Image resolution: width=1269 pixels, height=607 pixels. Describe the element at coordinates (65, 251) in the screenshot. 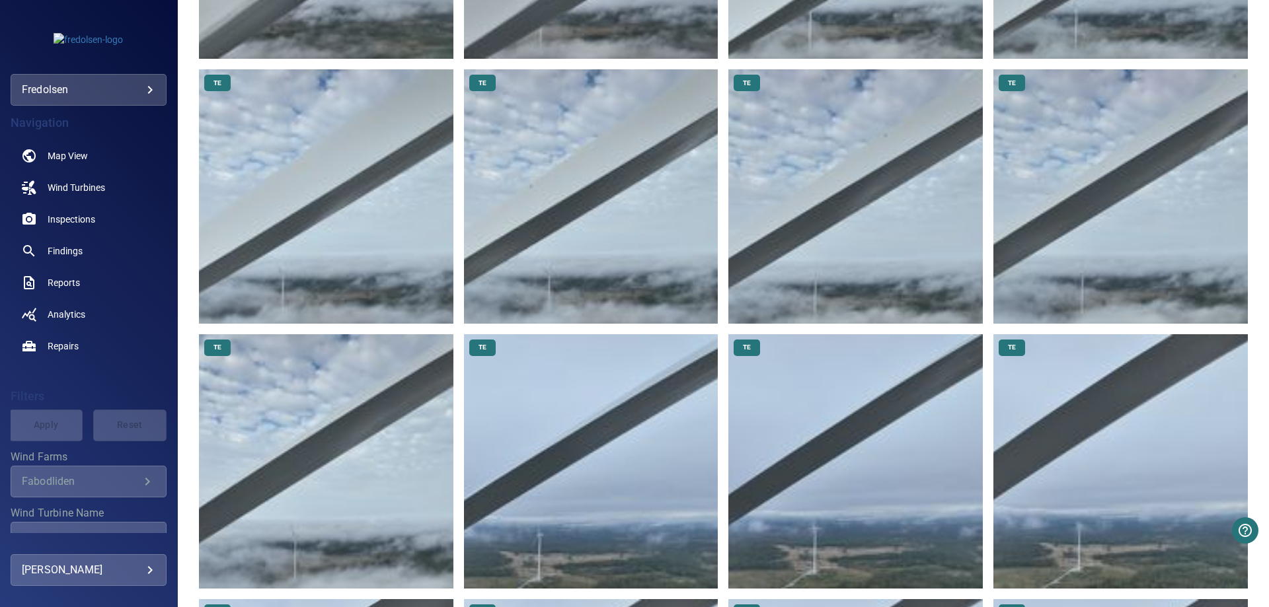

I see `span: Findings` at that location.